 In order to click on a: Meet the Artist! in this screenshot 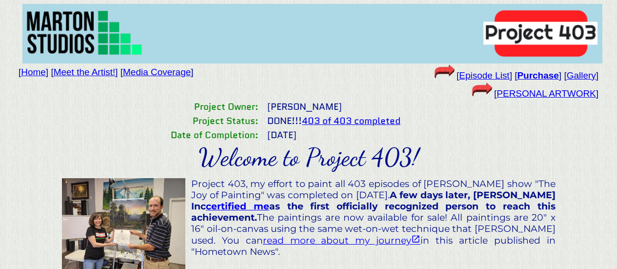, I will do `click(84, 72)`.